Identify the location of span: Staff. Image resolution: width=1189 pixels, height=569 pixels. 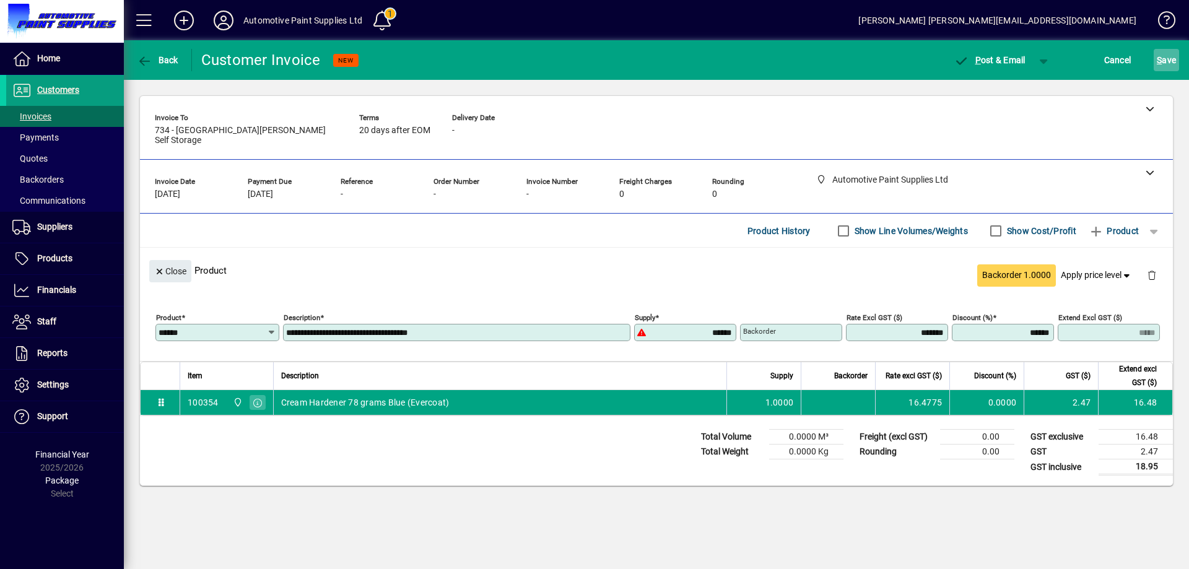
(46, 321).